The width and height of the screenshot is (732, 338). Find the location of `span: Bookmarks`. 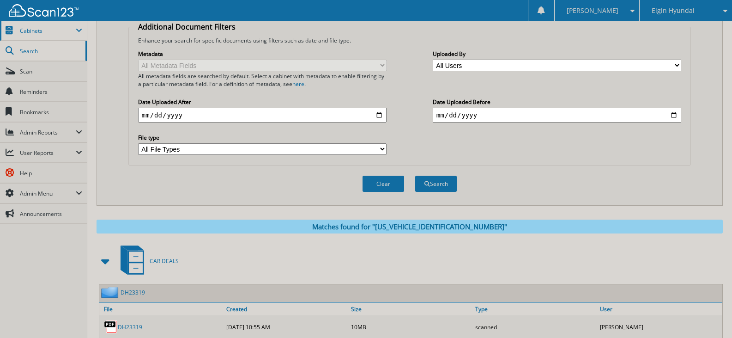

span: Bookmarks is located at coordinates (51, 112).